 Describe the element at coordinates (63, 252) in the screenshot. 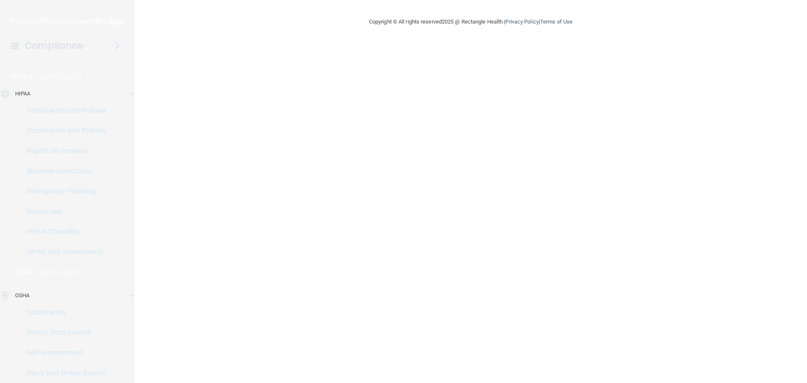

I see `p: HIPAA Risk Assessment` at that location.